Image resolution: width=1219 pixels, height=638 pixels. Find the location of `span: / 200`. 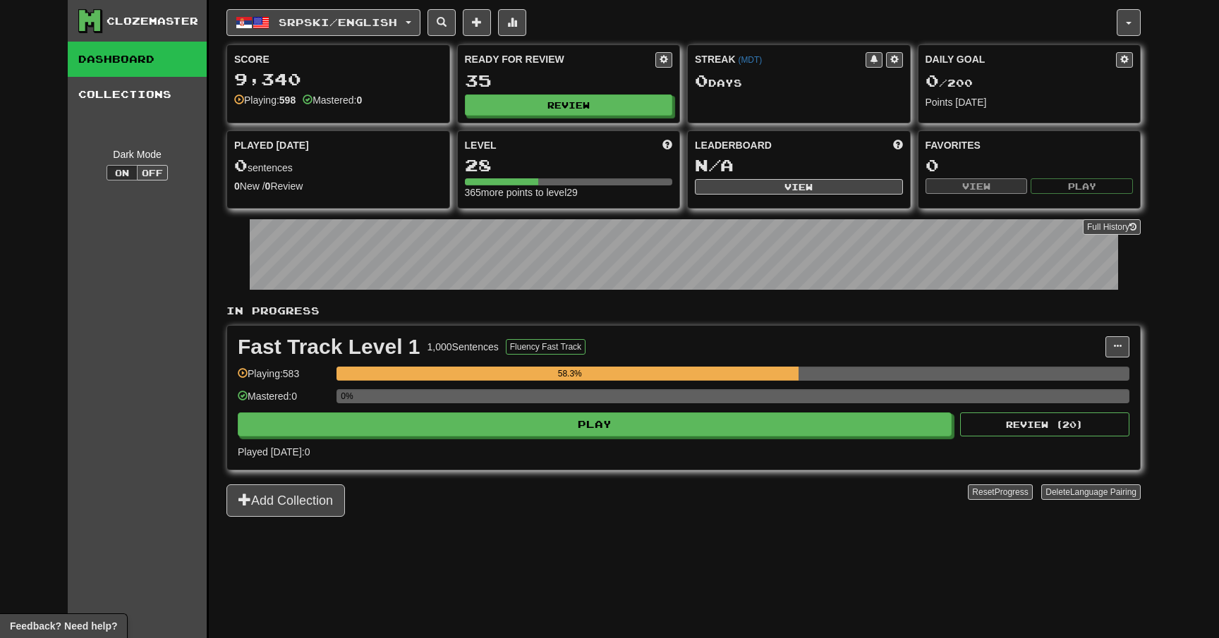

span: / 200 is located at coordinates (949, 83).